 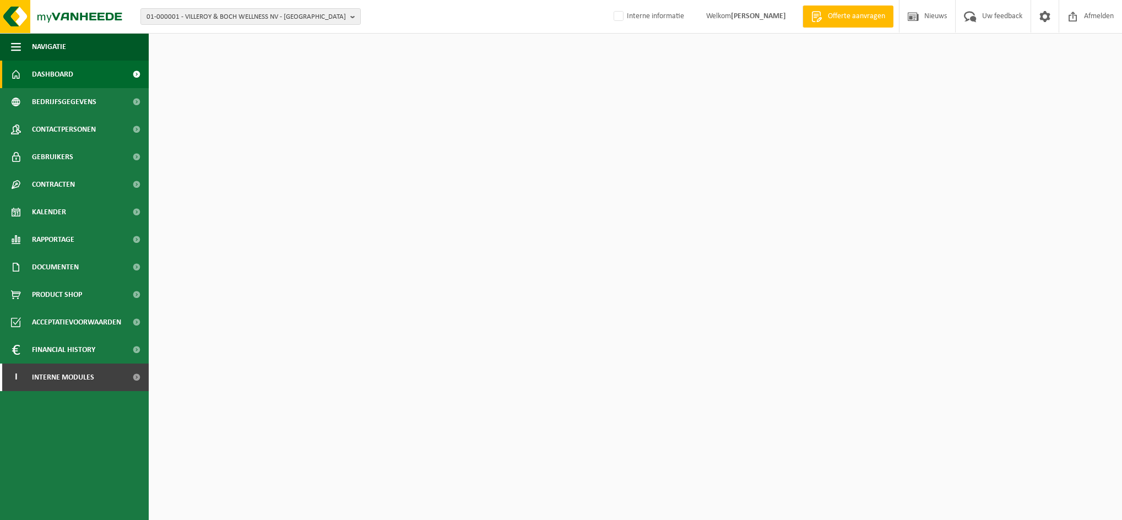 I want to click on span: Offerte aanvragen, so click(x=856, y=17).